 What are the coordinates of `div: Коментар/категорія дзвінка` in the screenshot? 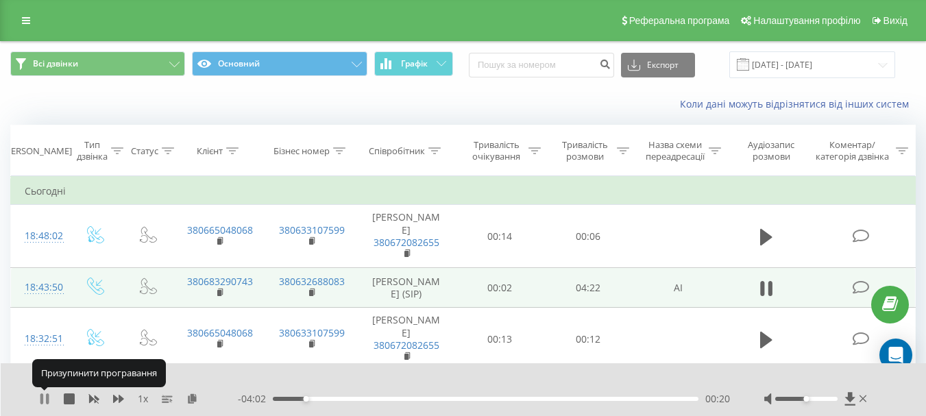 It's located at (852, 151).